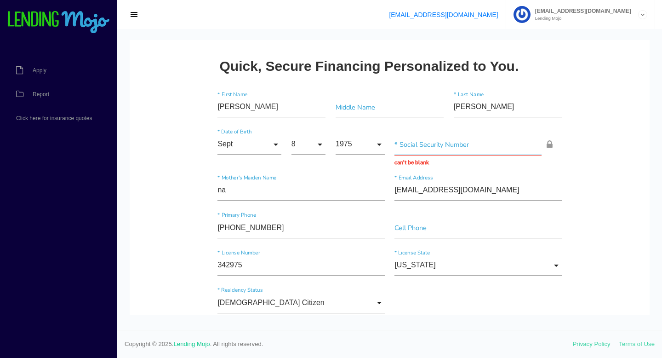 The width and height of the screenshot is (662, 358). I want to click on a: Terms of Use, so click(637, 343).